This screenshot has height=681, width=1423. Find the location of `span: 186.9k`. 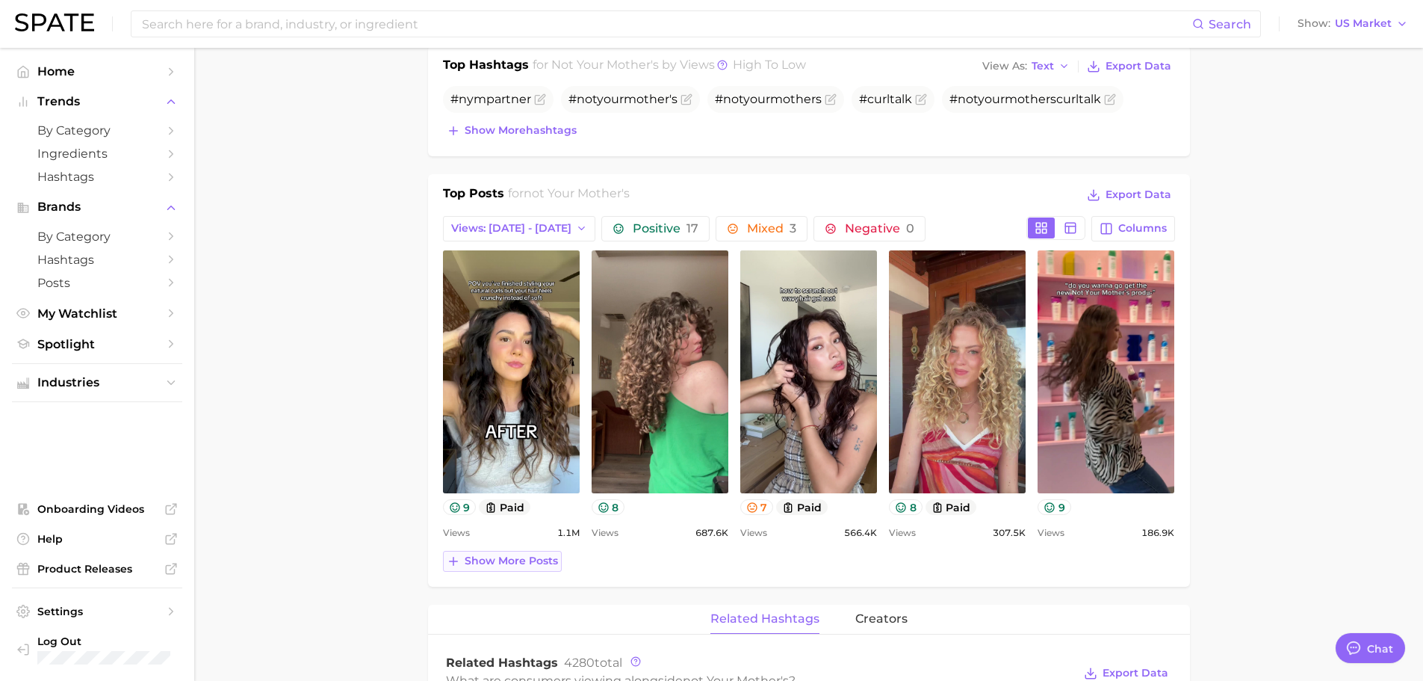

span: 186.9k is located at coordinates (1158, 533).